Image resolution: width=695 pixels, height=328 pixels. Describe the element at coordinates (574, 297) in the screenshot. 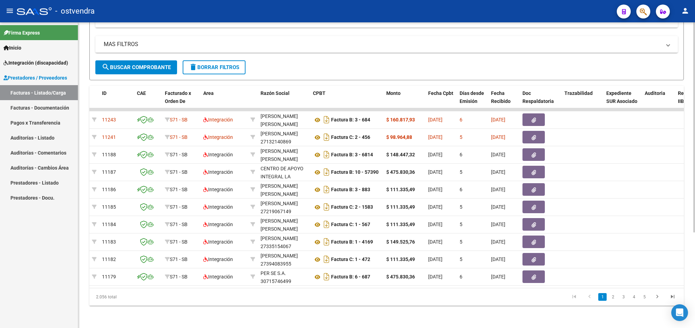

I see `a: go to first page` at that location.